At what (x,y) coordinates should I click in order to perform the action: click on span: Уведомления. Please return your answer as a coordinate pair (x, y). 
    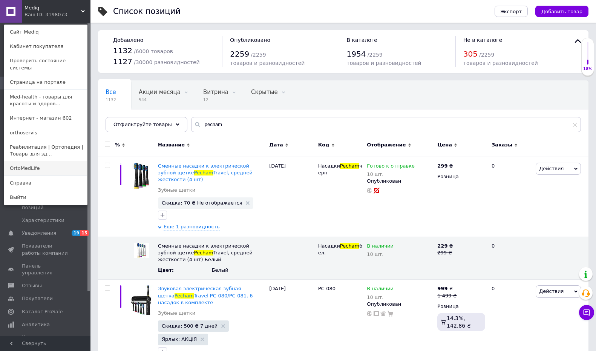
    Looking at the image, I should click on (39, 233).